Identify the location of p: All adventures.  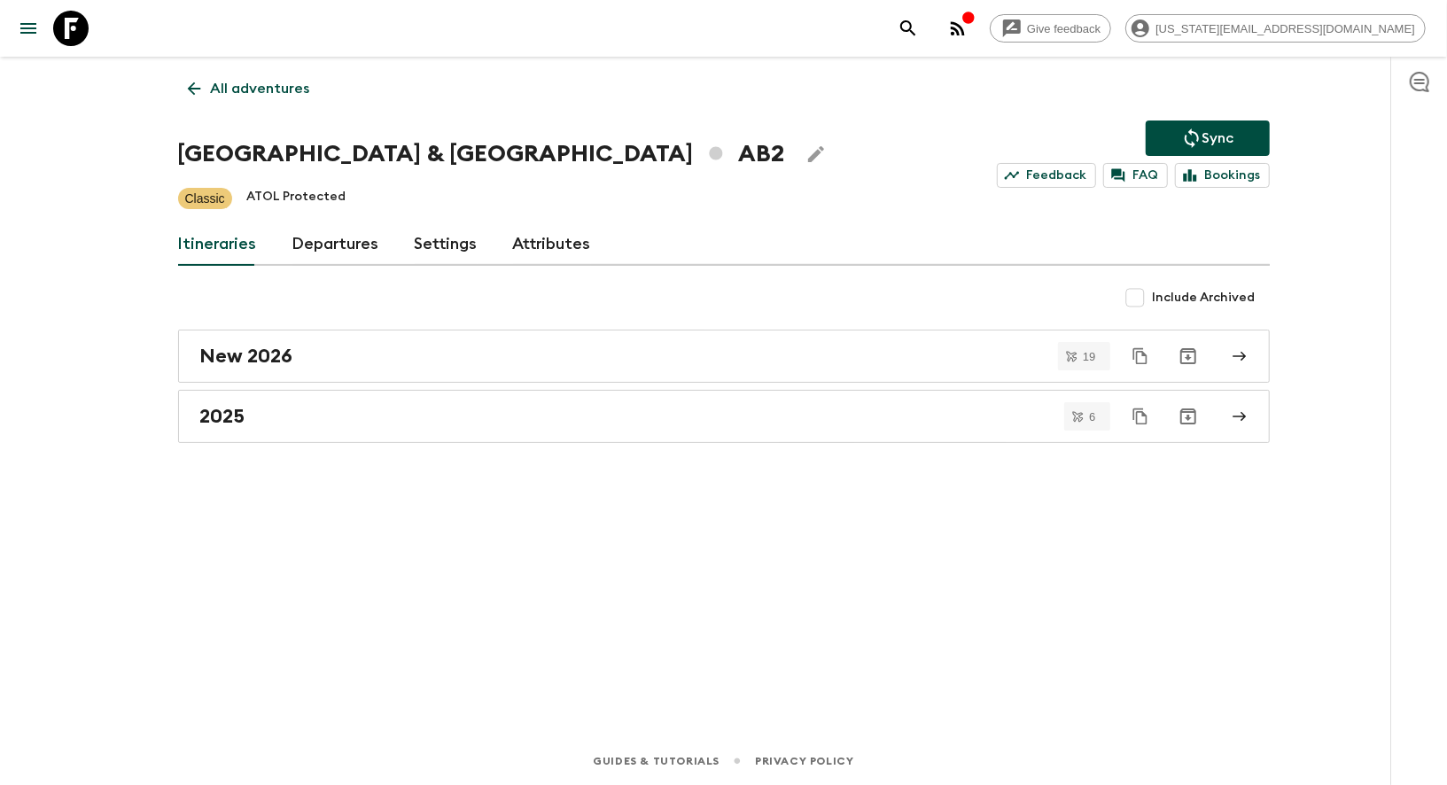
(261, 89).